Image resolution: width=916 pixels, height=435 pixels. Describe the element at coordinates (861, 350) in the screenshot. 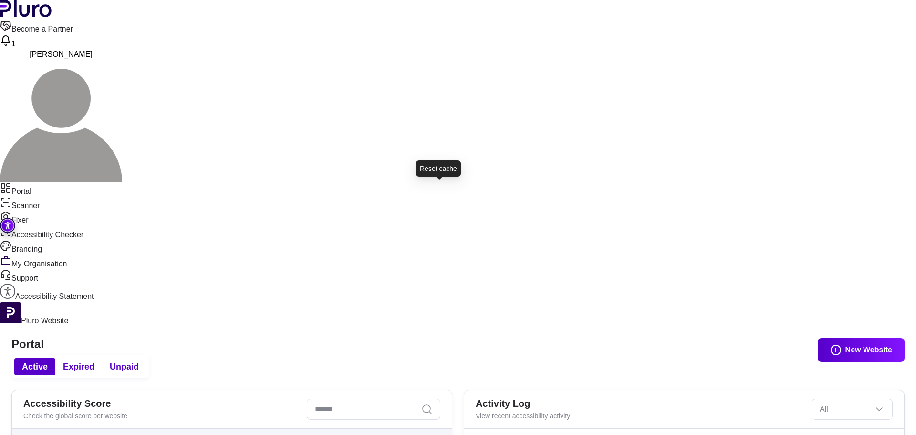

I see `button: New Website` at that location.